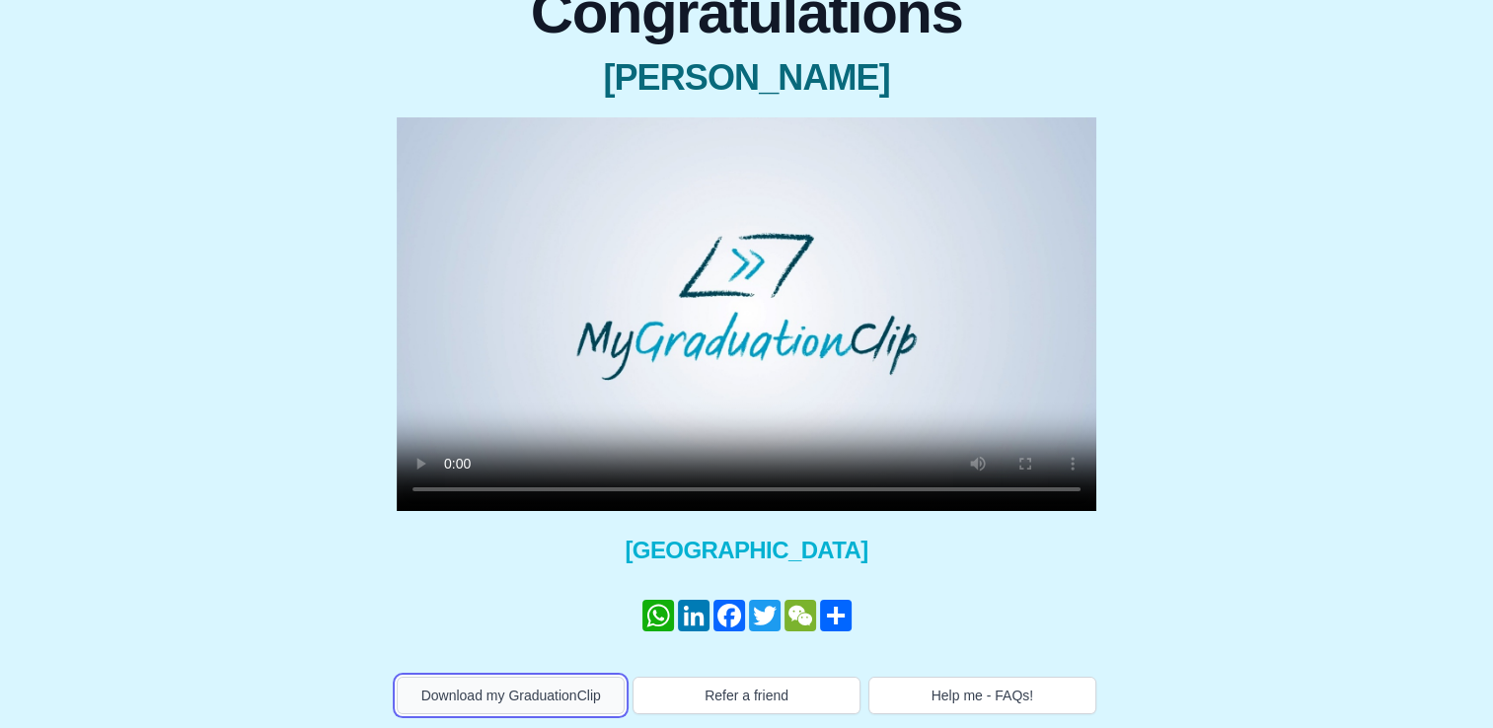 Image resolution: width=1493 pixels, height=728 pixels. What do you see at coordinates (836, 616) in the screenshot?
I see `a: Share` at bounding box center [836, 616].